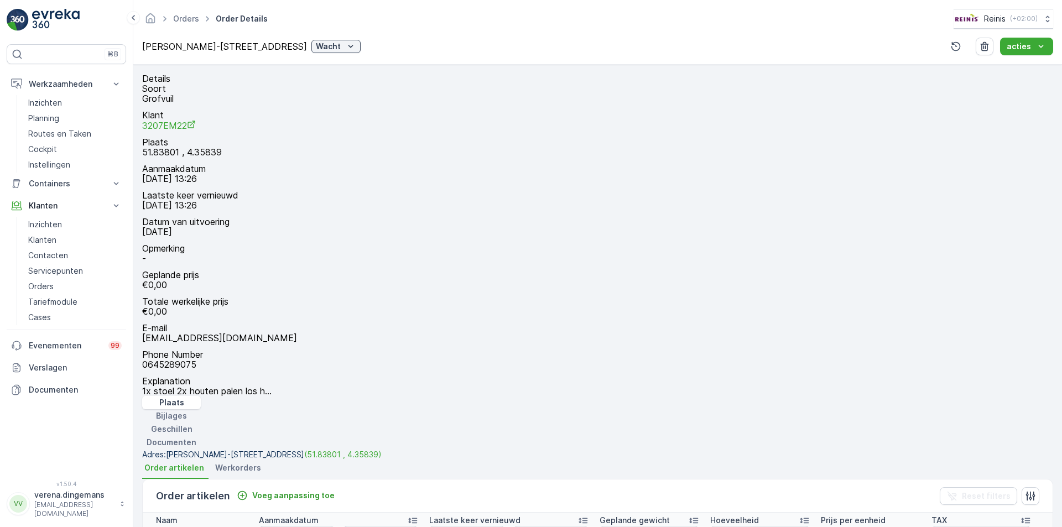  I want to click on span: Adres :, so click(154, 454).